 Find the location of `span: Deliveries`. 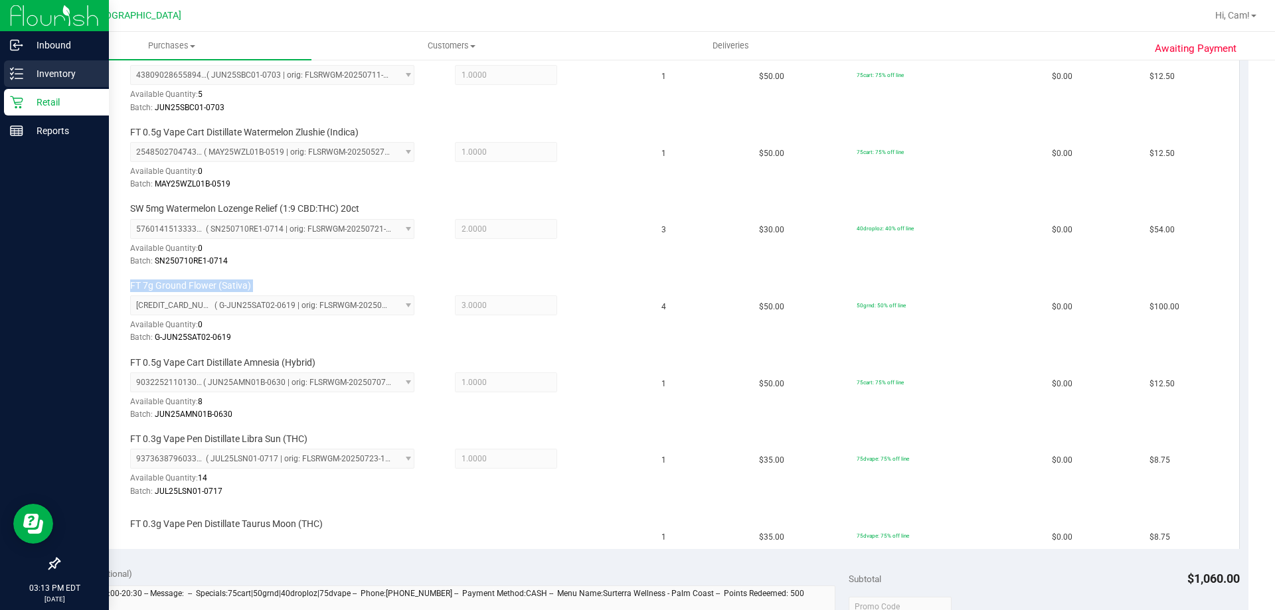

span: Deliveries is located at coordinates (730, 46).